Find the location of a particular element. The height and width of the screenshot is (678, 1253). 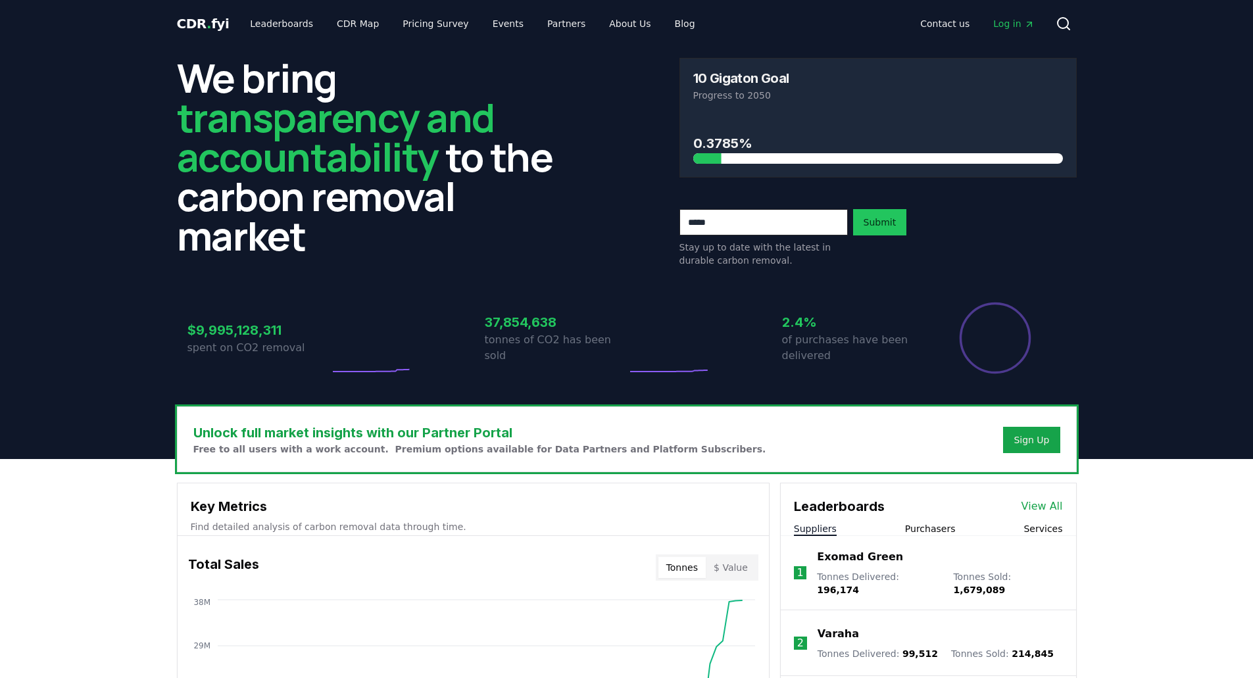

p: Free to all users with a work account. Premium options available for Data Partners and Platform S... is located at coordinates (479, 449).